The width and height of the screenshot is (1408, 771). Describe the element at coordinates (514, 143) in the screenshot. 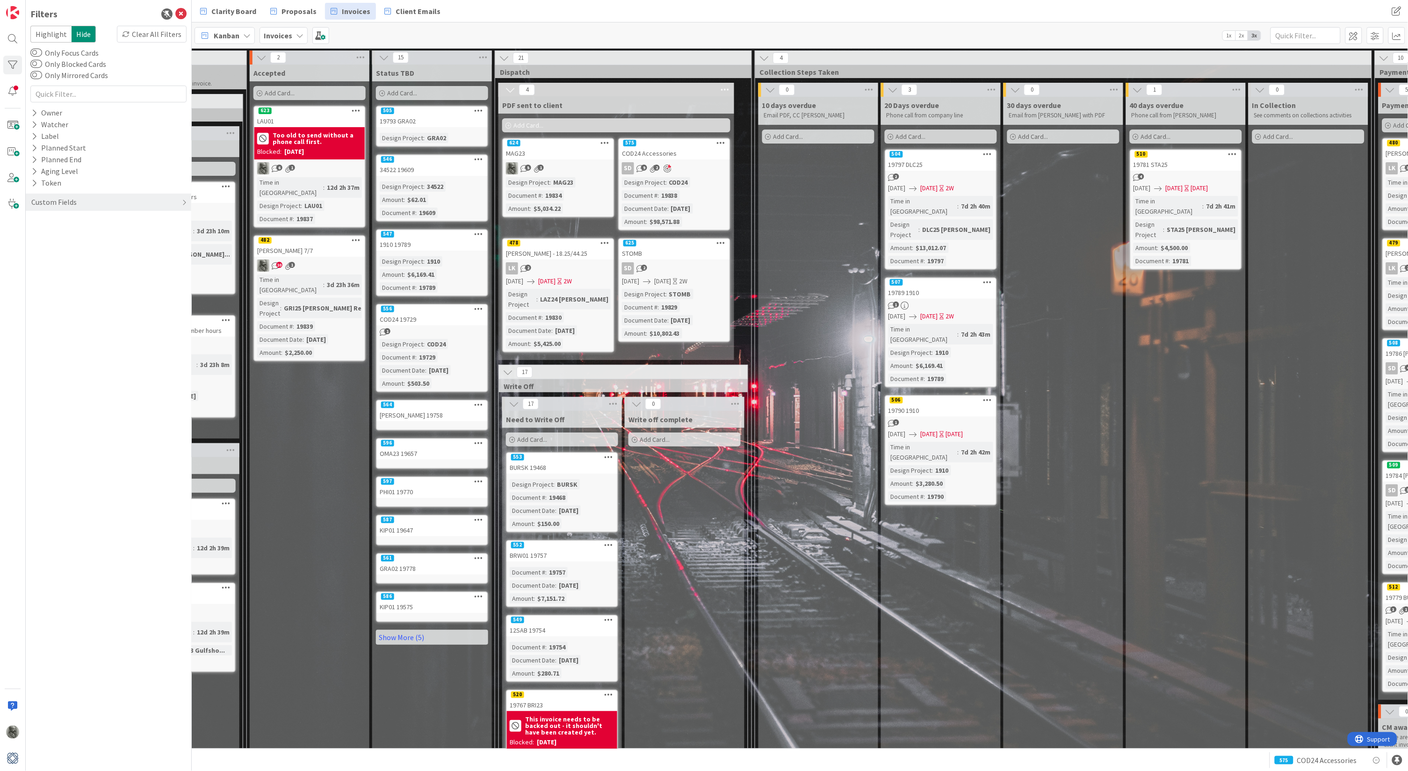

I see `div: 624` at that location.